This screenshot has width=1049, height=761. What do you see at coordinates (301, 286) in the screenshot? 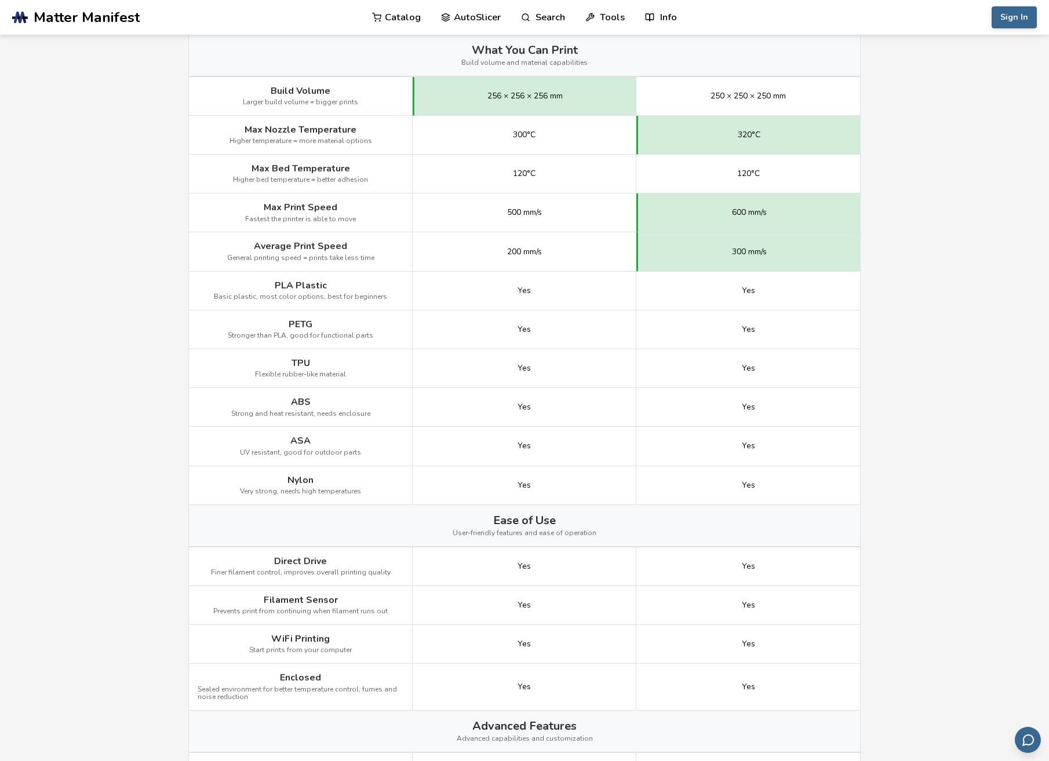
I see `span: PLA Plastic` at bounding box center [301, 286].